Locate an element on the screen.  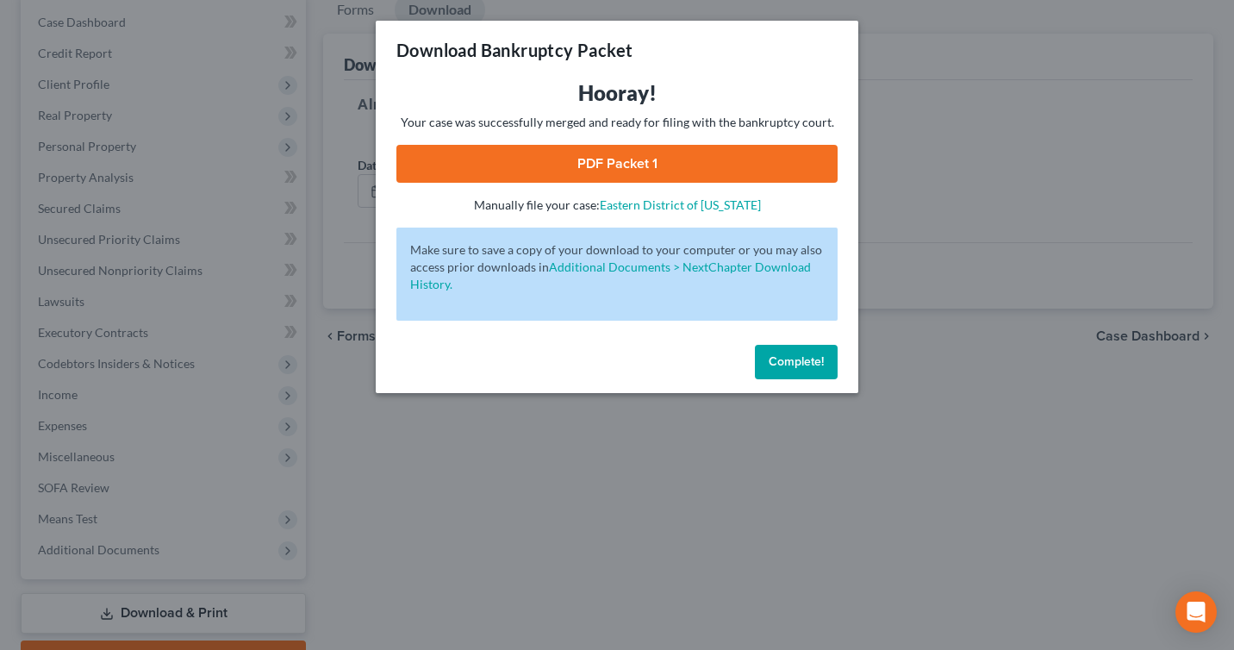
button: Complete! is located at coordinates (796, 362).